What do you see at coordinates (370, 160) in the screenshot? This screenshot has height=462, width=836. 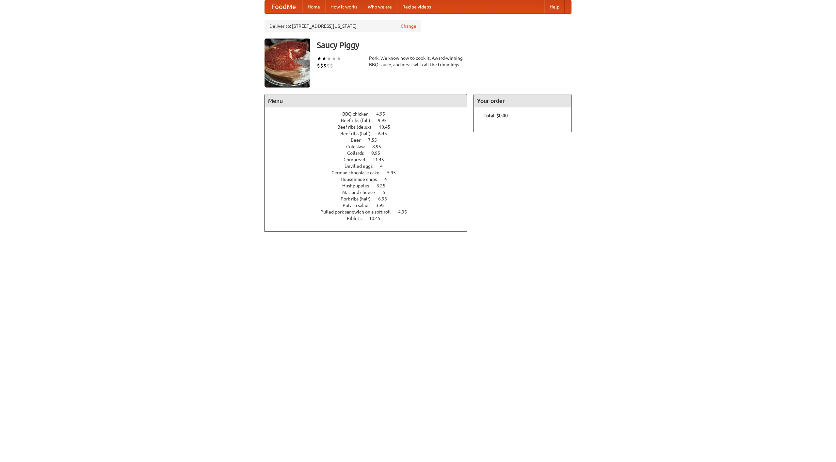 I see `a: Cornbread 11.45` at bounding box center [370, 160].